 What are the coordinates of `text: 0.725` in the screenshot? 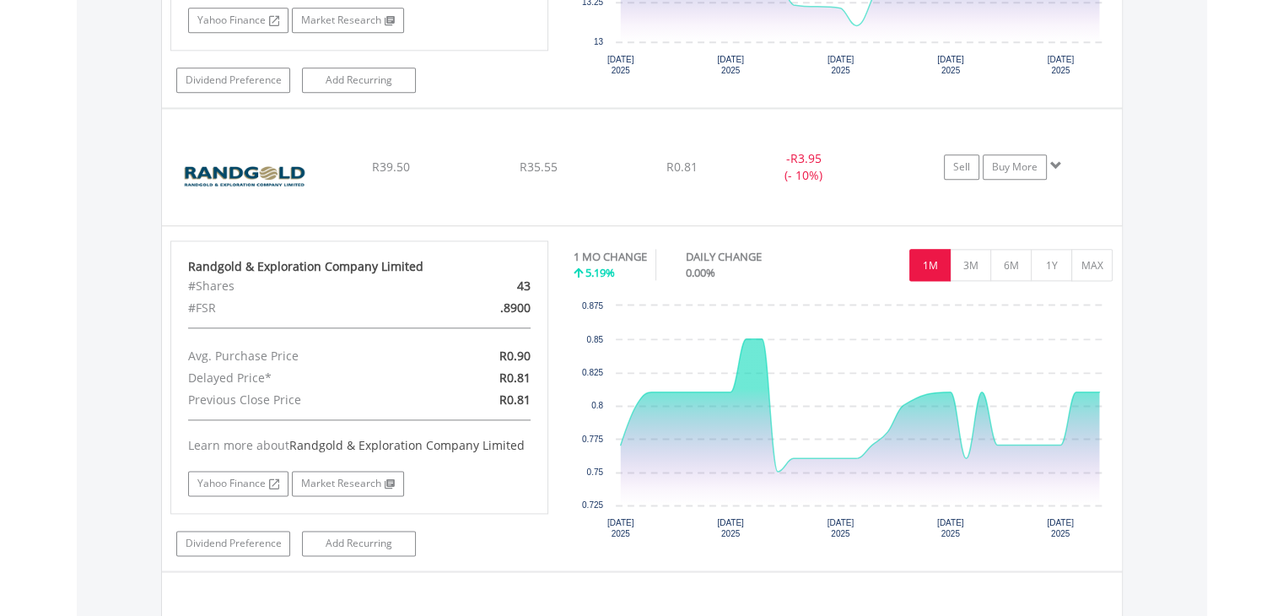 It's located at (592, 504).